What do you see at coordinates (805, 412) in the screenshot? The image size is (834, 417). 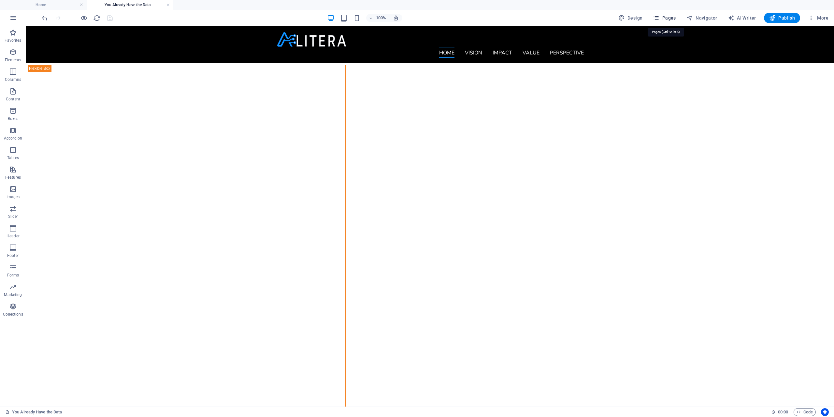 I see `span: Code` at bounding box center [805, 412].